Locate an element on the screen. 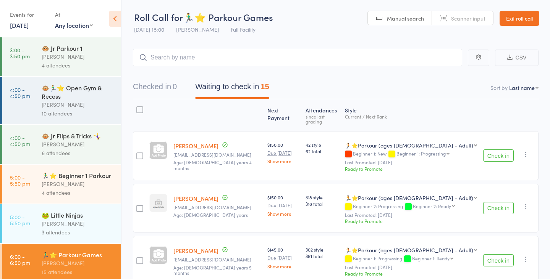 The image size is (550, 279). span: 🏃‍♂️⭐ Parkour Games is located at coordinates (228, 17).